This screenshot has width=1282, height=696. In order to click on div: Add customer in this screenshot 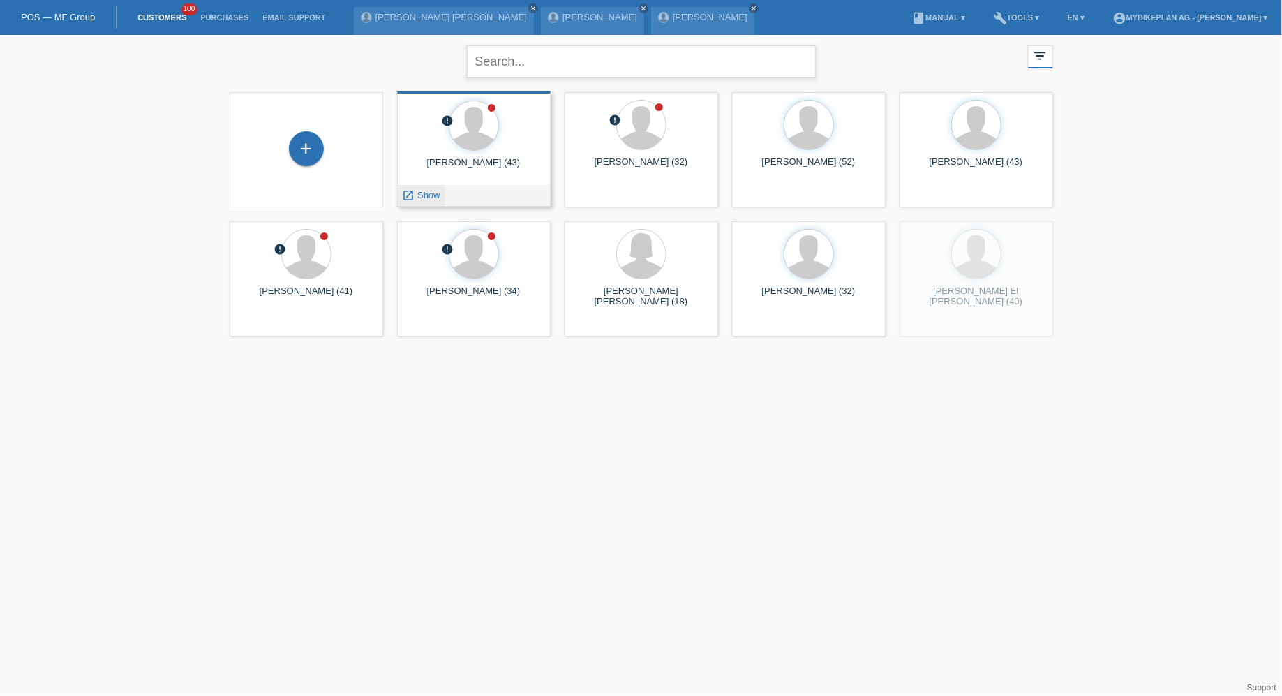, I will do `click(306, 149)`.